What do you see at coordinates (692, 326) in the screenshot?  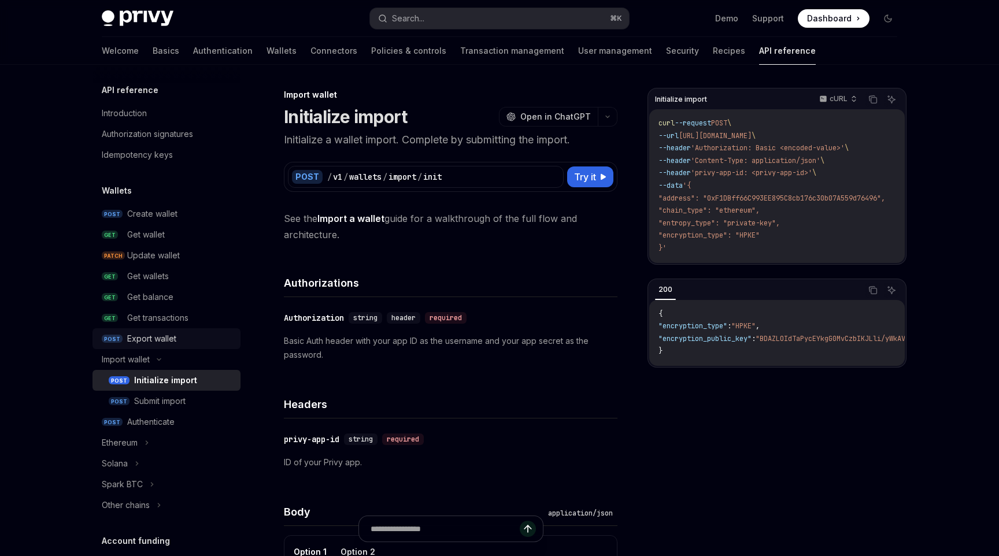 I see `span: "encryption_type"` at bounding box center [692, 326].